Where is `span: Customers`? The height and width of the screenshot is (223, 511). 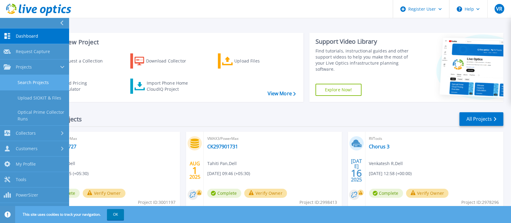
span: Customers is located at coordinates (27, 148).